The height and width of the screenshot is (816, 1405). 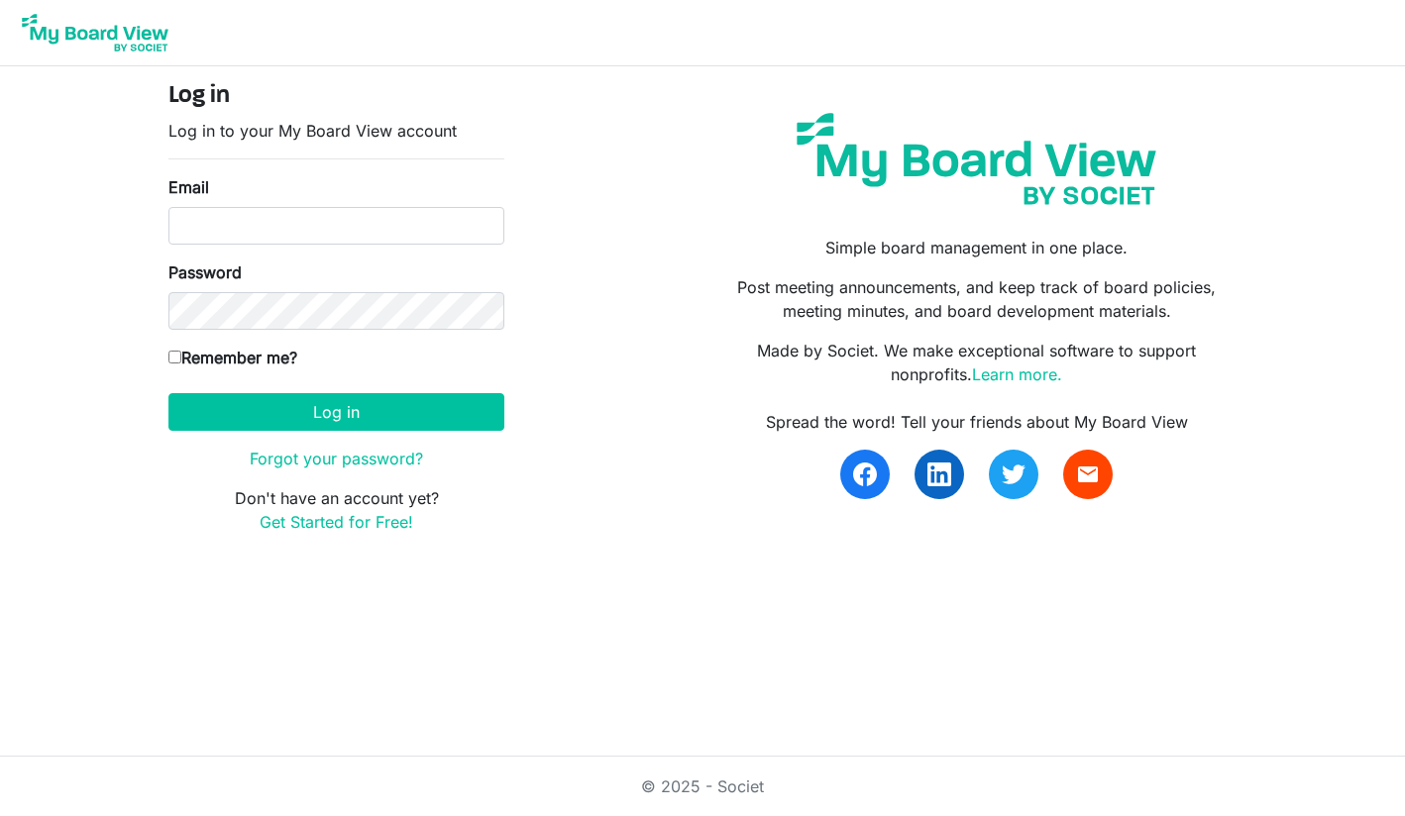 What do you see at coordinates (95, 33) in the screenshot?
I see `img: My Board View Logo` at bounding box center [95, 33].